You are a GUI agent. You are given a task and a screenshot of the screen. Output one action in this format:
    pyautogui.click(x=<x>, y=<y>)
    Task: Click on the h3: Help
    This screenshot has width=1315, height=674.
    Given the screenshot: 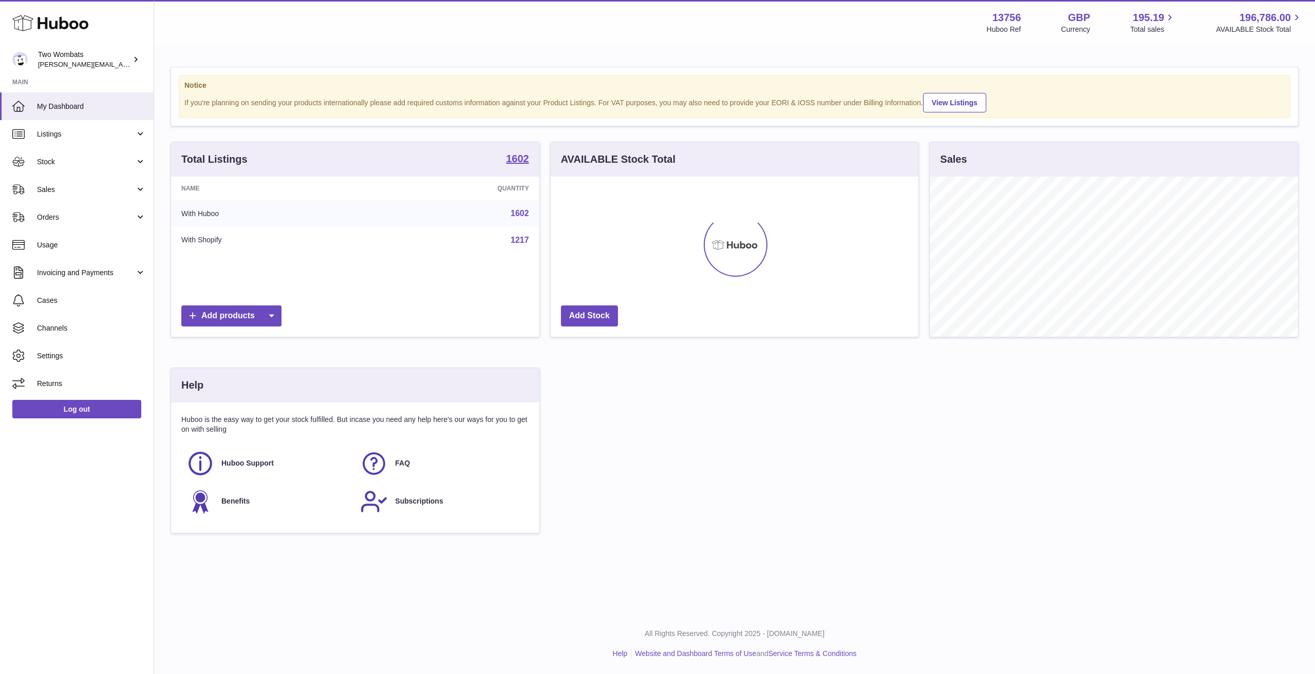 What is the action you would take?
    pyautogui.click(x=192, y=385)
    